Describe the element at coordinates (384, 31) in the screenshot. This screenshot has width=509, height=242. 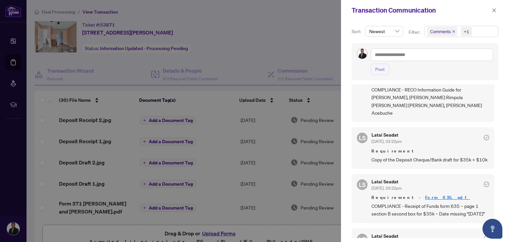
I see `span: Newest` at that location.